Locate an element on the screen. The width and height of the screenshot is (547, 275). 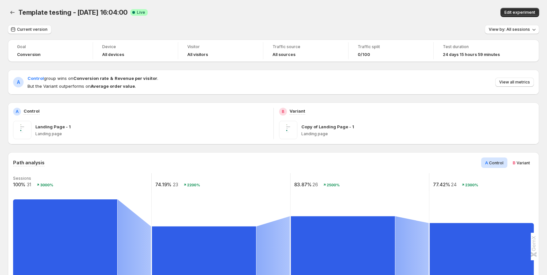
p: Variant is located at coordinates (298, 111).